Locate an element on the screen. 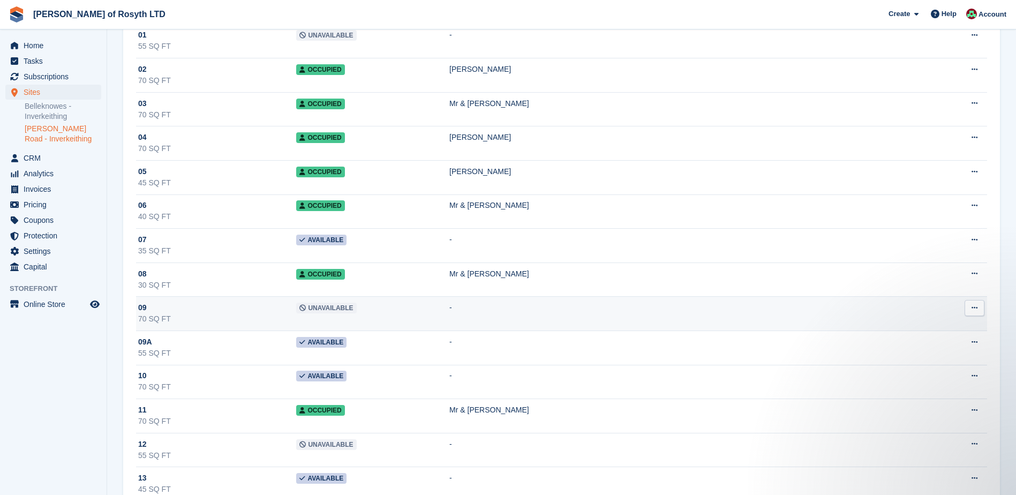 This screenshot has width=1016, height=495. img: Anne Thomson is located at coordinates (972, 14).